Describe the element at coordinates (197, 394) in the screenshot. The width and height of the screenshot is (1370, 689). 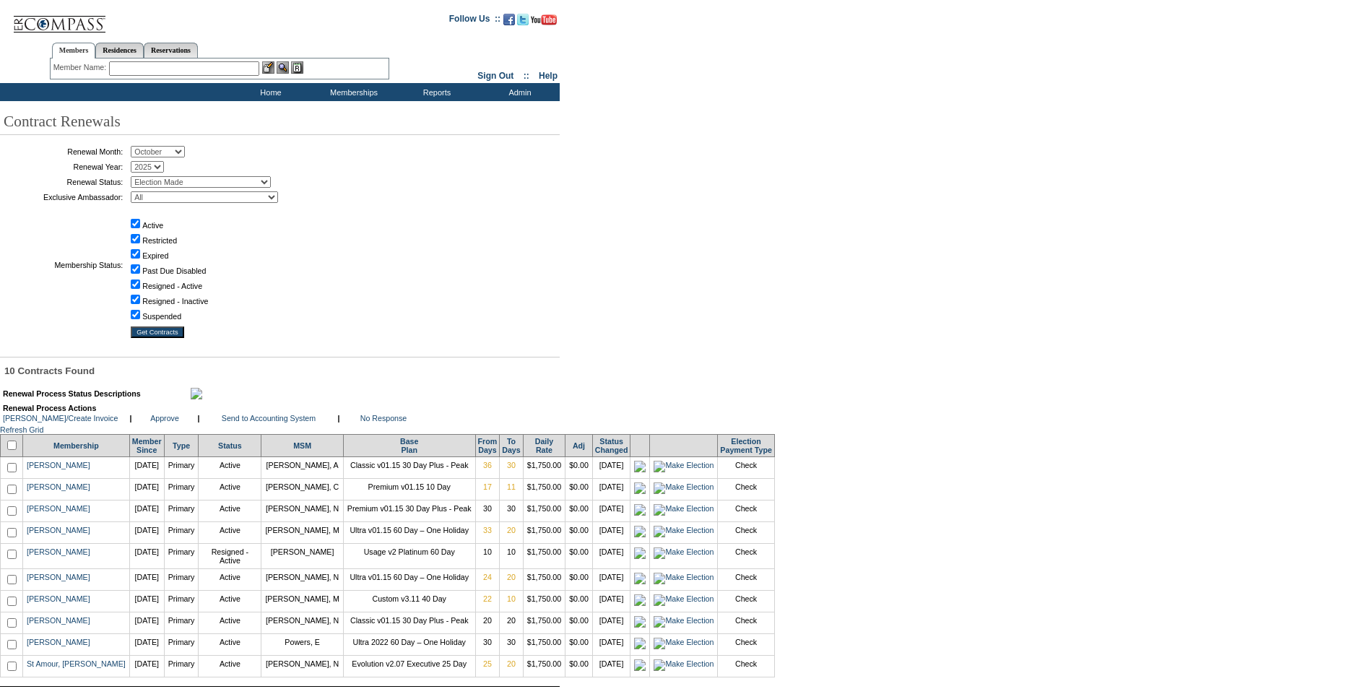
I see `img: maximize.gif` at that location.